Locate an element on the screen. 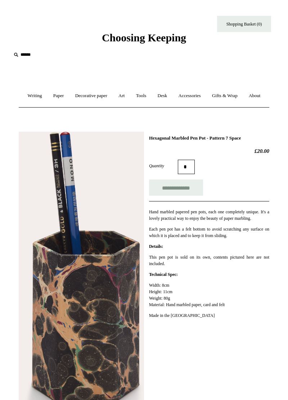 The width and height of the screenshot is (288, 400). a: Writing is located at coordinates (35, 96).